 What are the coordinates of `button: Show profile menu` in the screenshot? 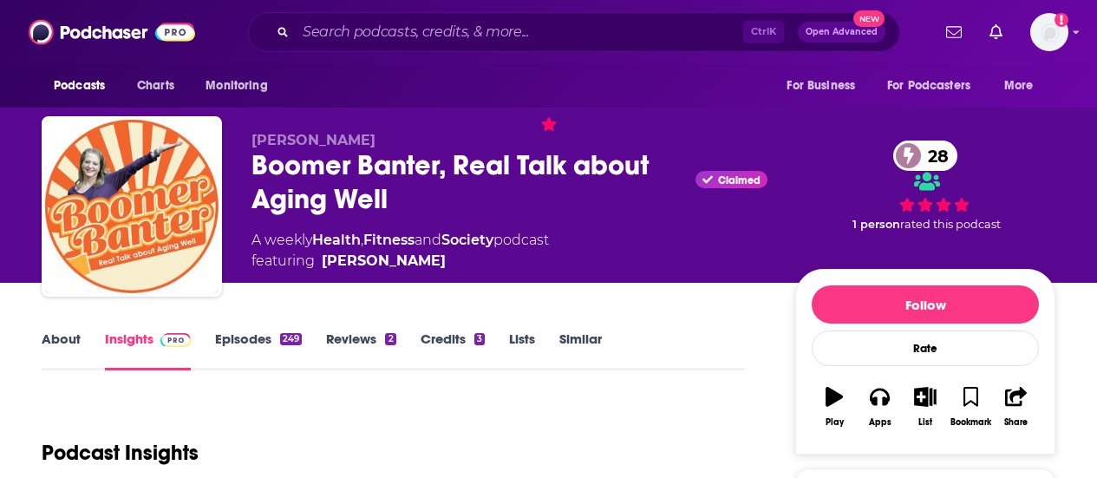 It's located at (1050, 32).